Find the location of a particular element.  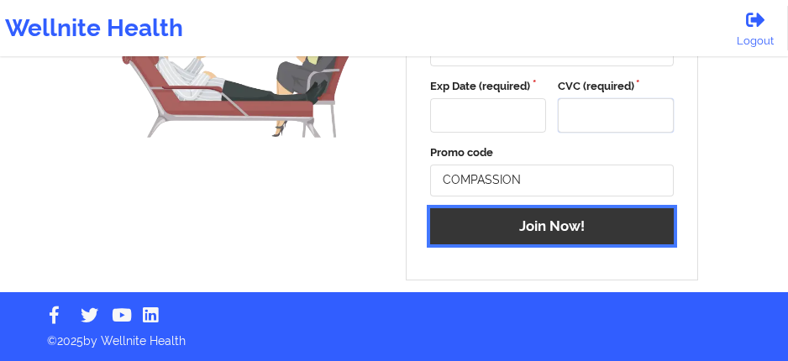

a: Logout is located at coordinates (755, 28).